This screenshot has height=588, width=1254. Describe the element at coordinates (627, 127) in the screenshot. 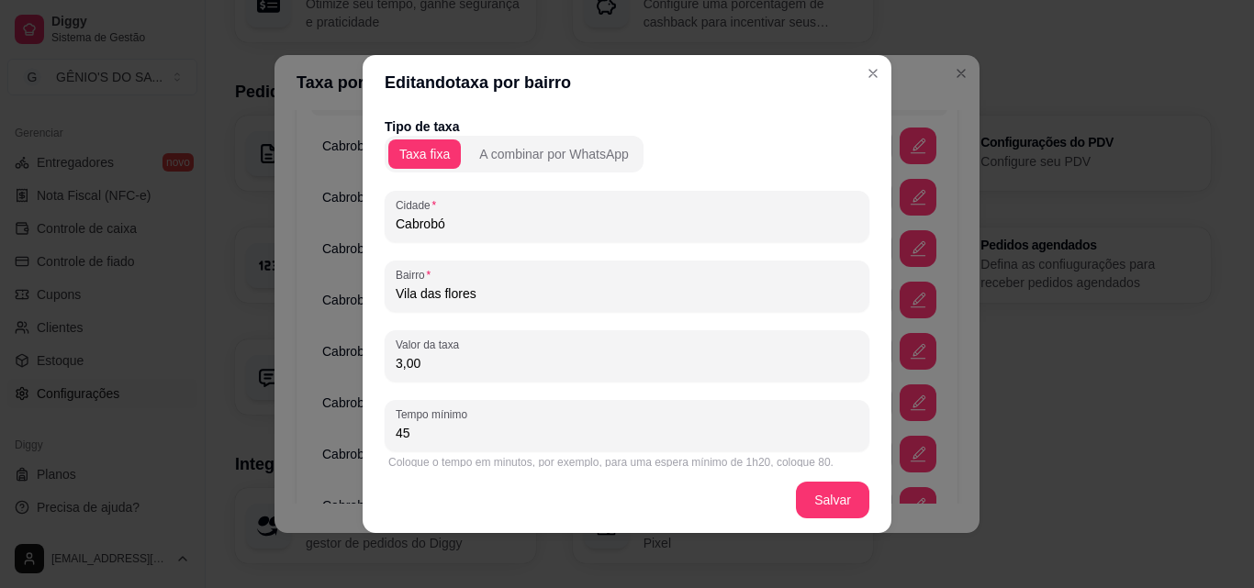

I see `p: Tipo de taxa` at that location.